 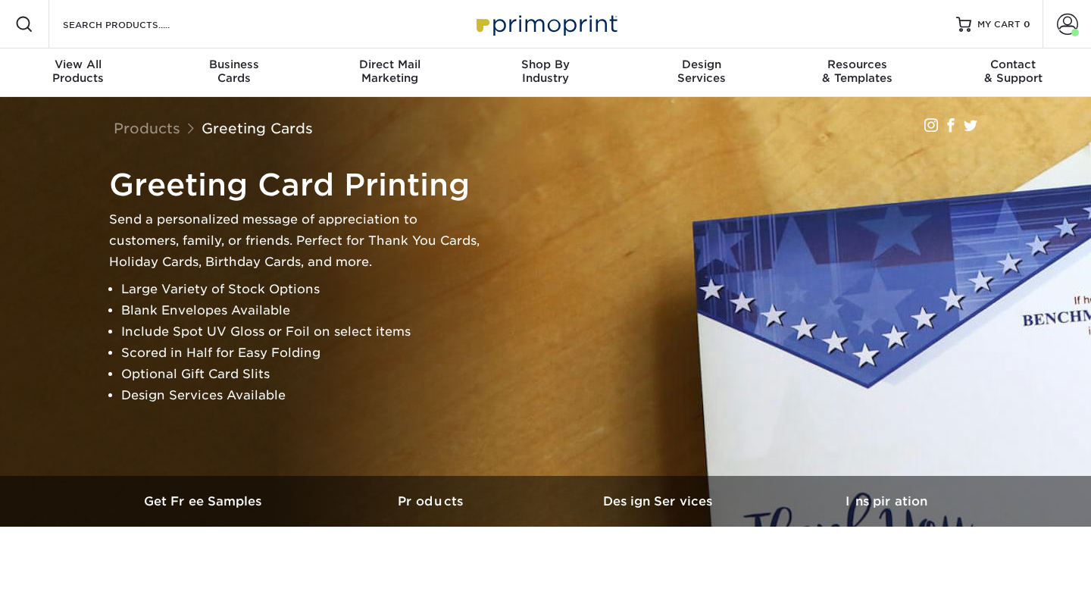 I want to click on span: Shop By, so click(x=546, y=64).